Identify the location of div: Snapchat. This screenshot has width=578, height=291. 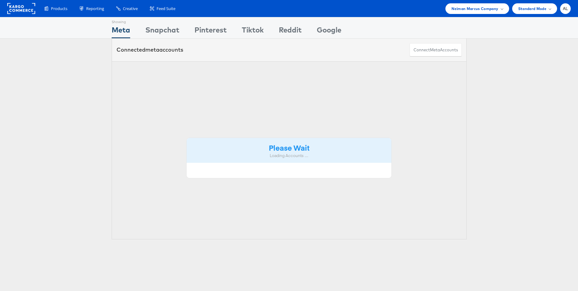
(162, 31).